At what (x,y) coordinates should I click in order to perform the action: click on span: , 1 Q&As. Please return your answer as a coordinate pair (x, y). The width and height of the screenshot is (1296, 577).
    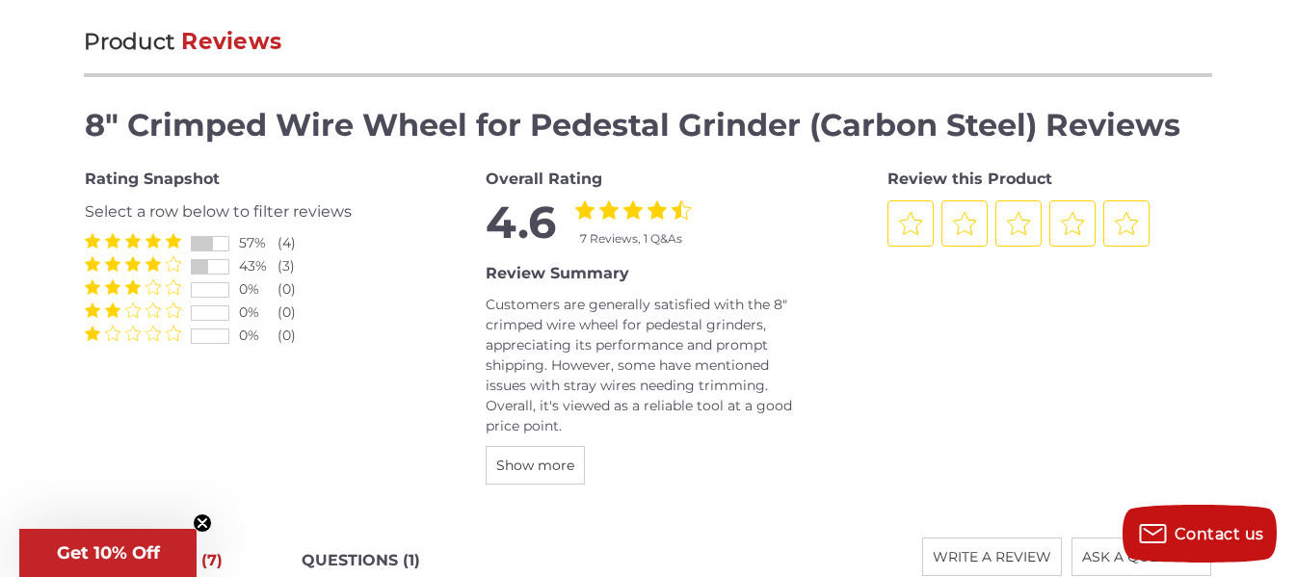
    Looking at the image, I should click on (660, 238).